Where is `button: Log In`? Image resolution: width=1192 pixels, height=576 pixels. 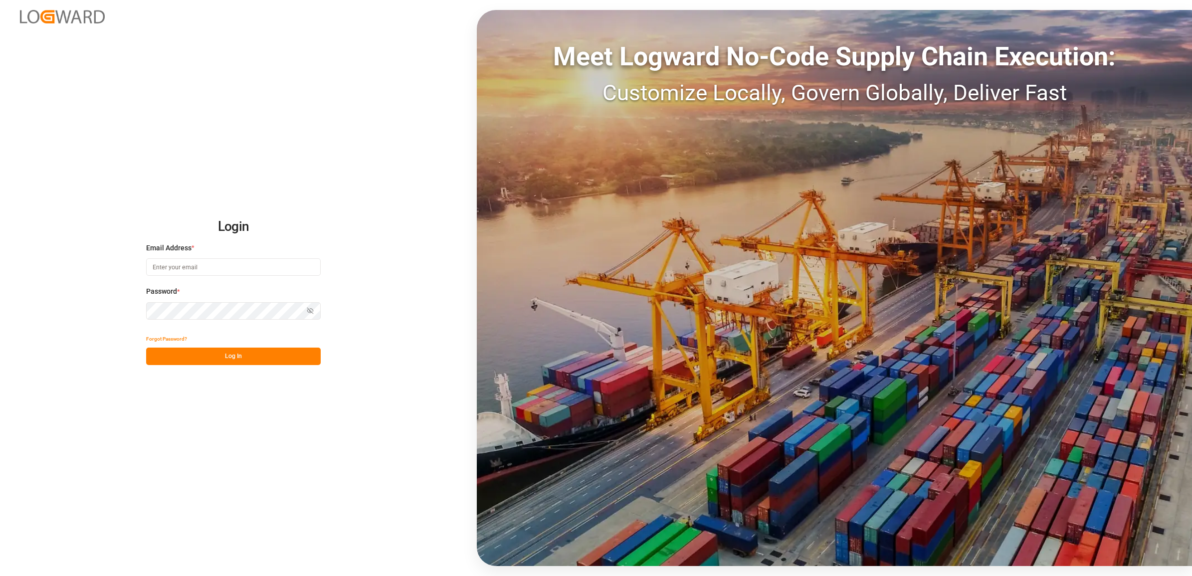
button: Log In is located at coordinates (233, 356).